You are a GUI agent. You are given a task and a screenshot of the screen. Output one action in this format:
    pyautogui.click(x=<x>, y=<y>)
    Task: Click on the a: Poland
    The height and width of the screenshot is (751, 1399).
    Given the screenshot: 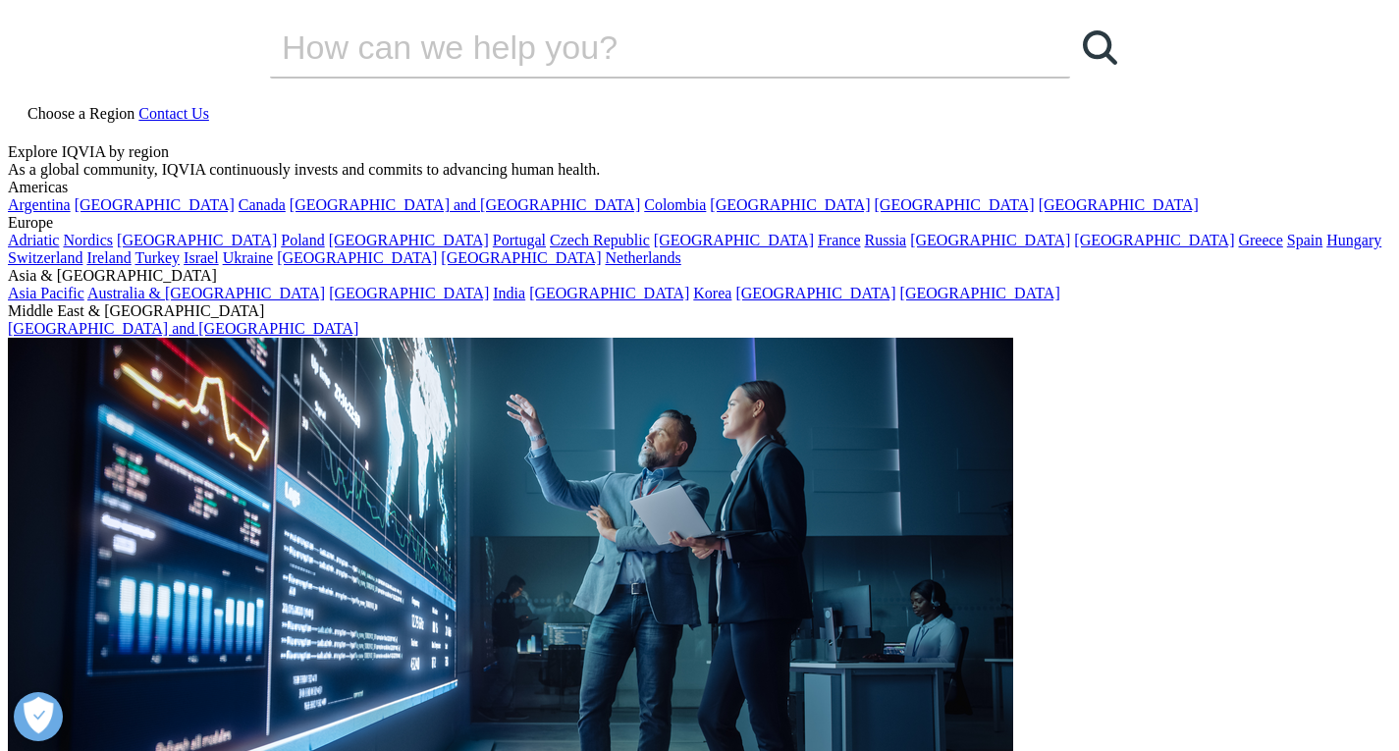 What is the action you would take?
    pyautogui.click(x=302, y=239)
    